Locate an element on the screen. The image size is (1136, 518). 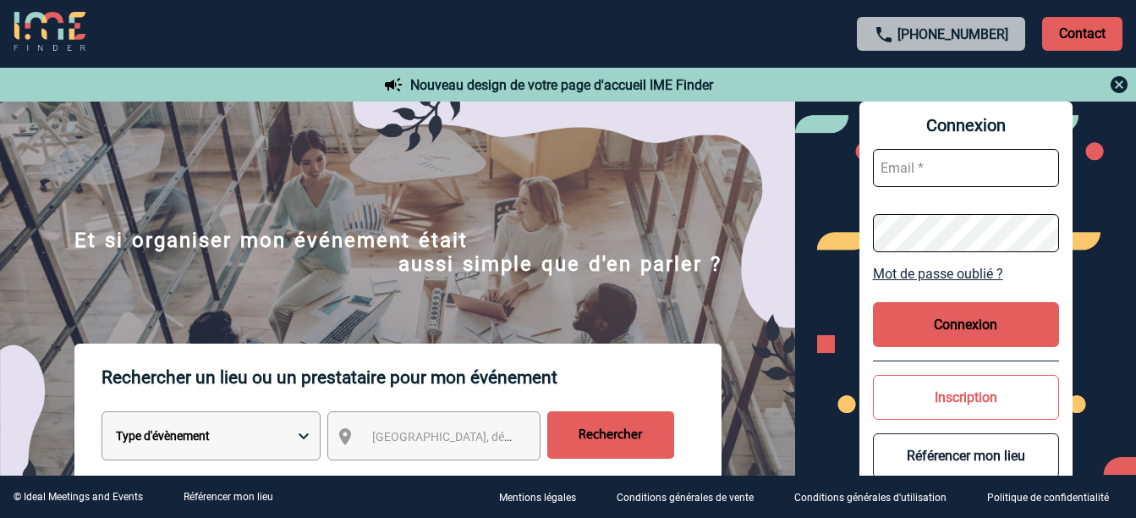
a: Politique de confidentialité is located at coordinates (1055, 497).